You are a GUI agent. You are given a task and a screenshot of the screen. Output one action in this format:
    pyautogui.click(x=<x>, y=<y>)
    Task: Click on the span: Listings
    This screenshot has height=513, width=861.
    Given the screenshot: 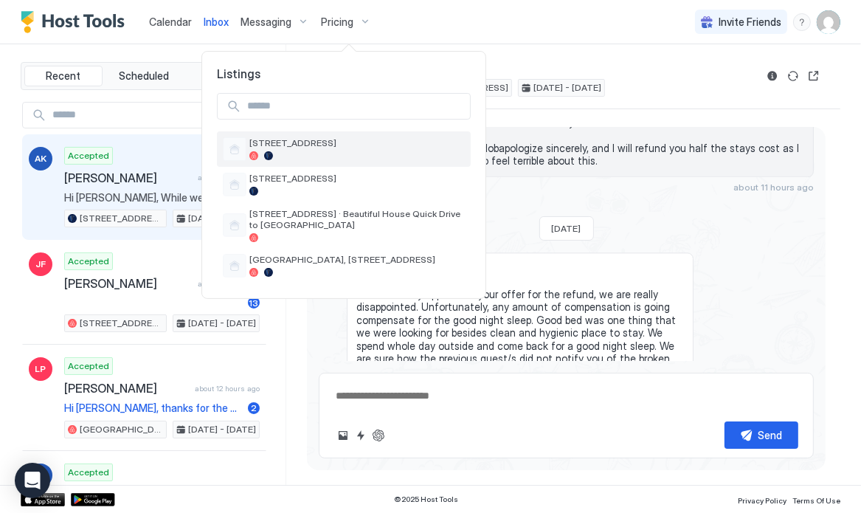 What is the action you would take?
    pyautogui.click(x=344, y=74)
    